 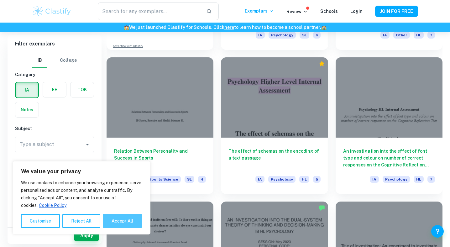 What do you see at coordinates (274, 158) in the screenshot?
I see `h6: The effect of schemas on the encoding of a text passage` at bounding box center [274, 158].